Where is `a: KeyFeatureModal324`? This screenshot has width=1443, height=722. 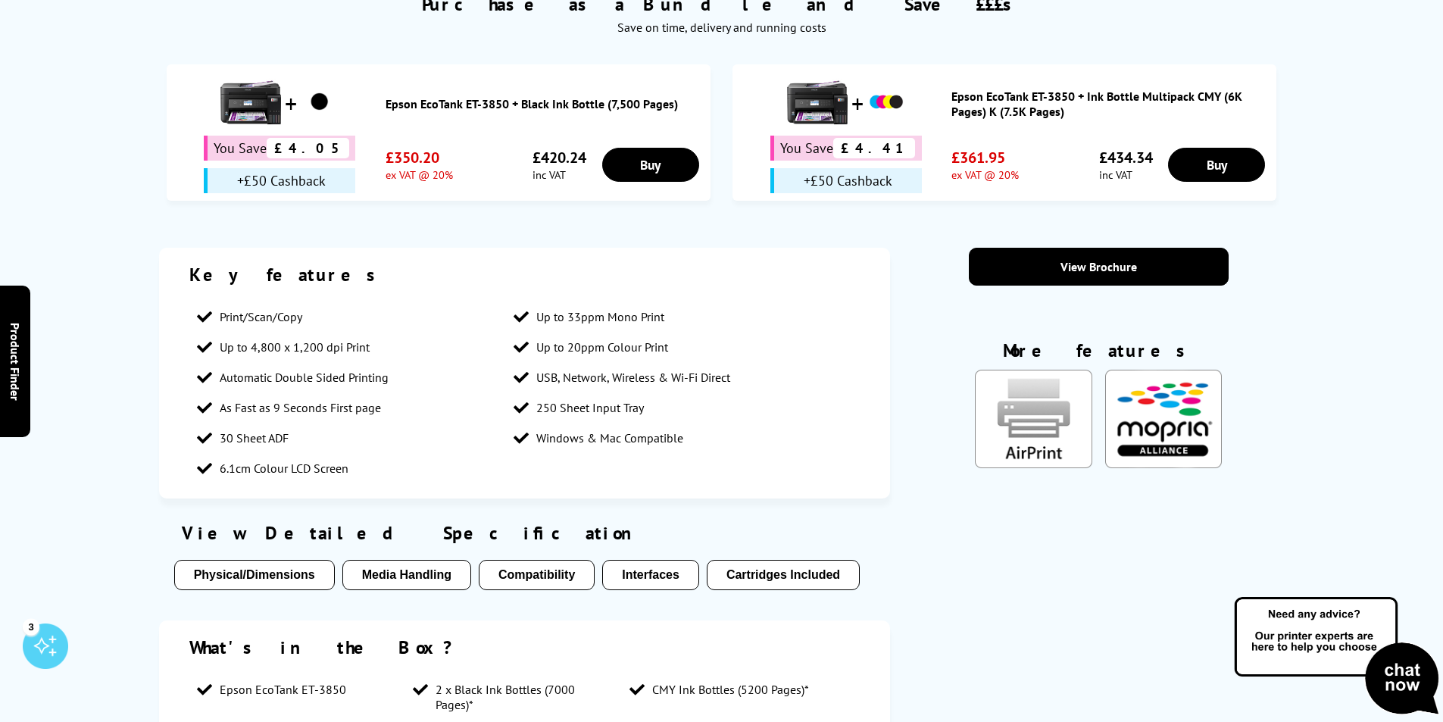
a: KeyFeatureModal324 is located at coordinates (1164, 464).